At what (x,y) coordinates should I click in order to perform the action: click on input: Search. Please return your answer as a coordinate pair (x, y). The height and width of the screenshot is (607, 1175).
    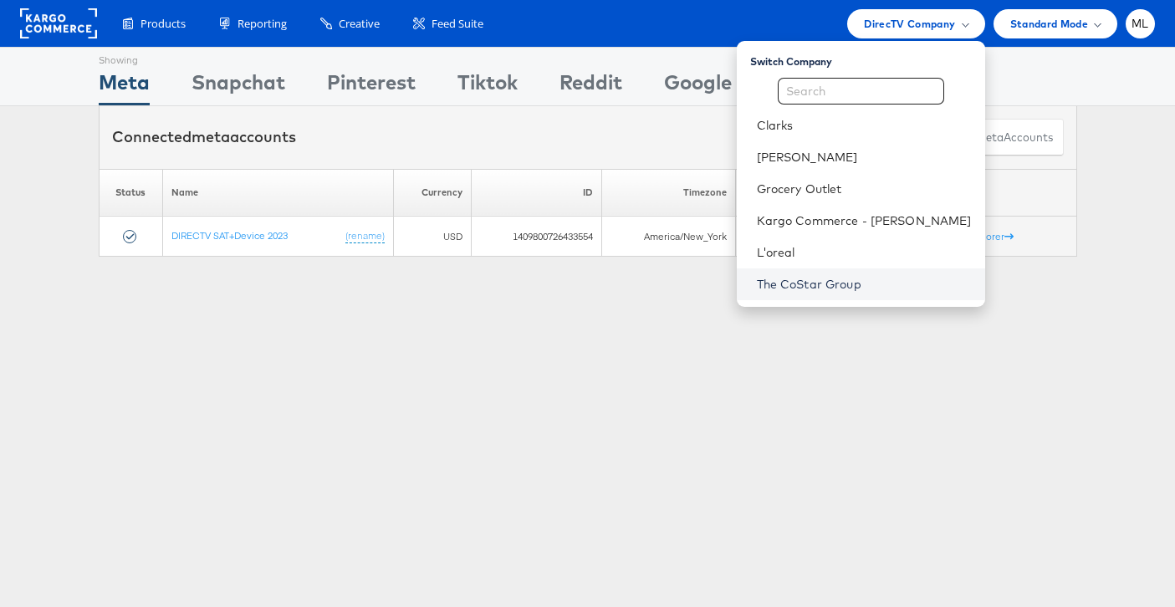
    Looking at the image, I should click on (861, 91).